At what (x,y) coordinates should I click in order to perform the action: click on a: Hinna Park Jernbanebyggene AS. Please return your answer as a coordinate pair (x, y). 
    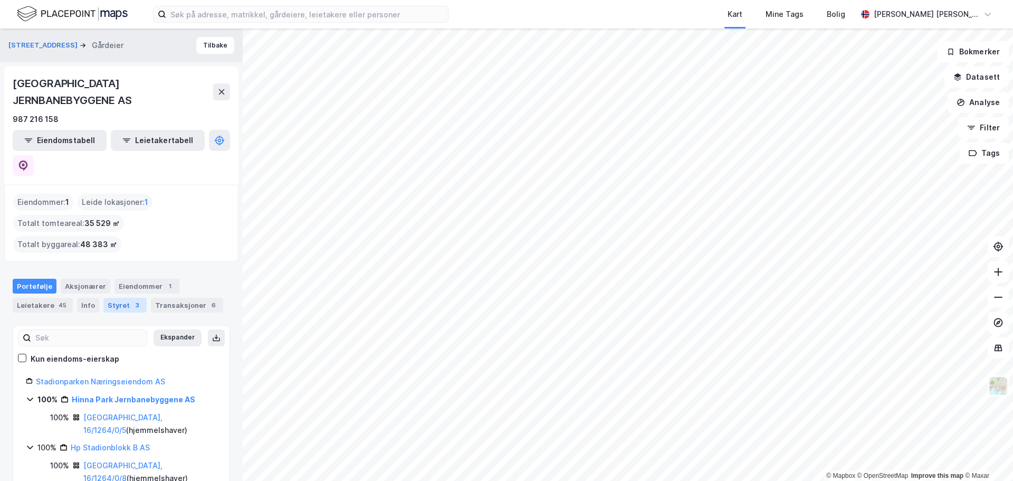
    Looking at the image, I should click on (133, 399).